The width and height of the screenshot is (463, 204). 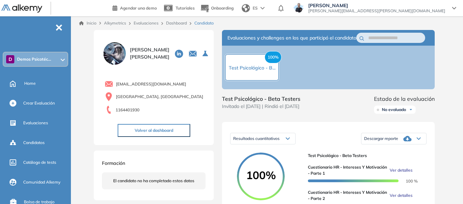 What do you see at coordinates (10, 59) in the screenshot?
I see `span: D` at bounding box center [10, 59].